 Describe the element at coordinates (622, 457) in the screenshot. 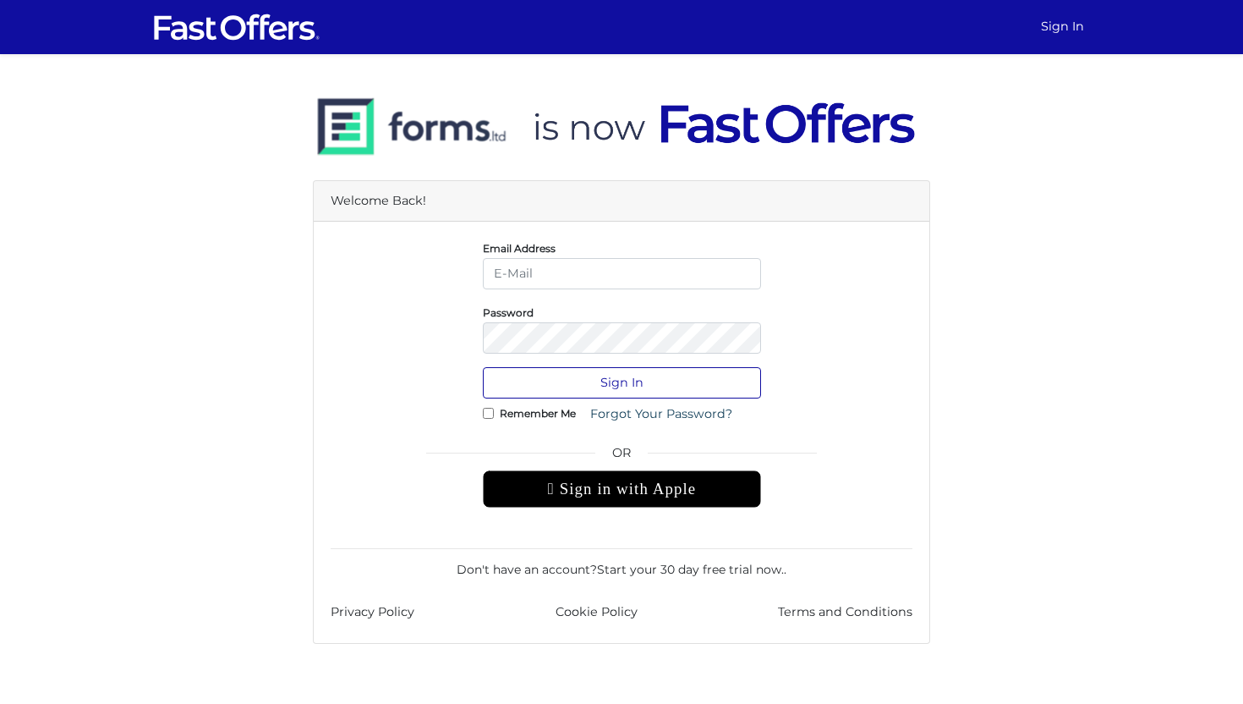

I see `span: OR` at that location.